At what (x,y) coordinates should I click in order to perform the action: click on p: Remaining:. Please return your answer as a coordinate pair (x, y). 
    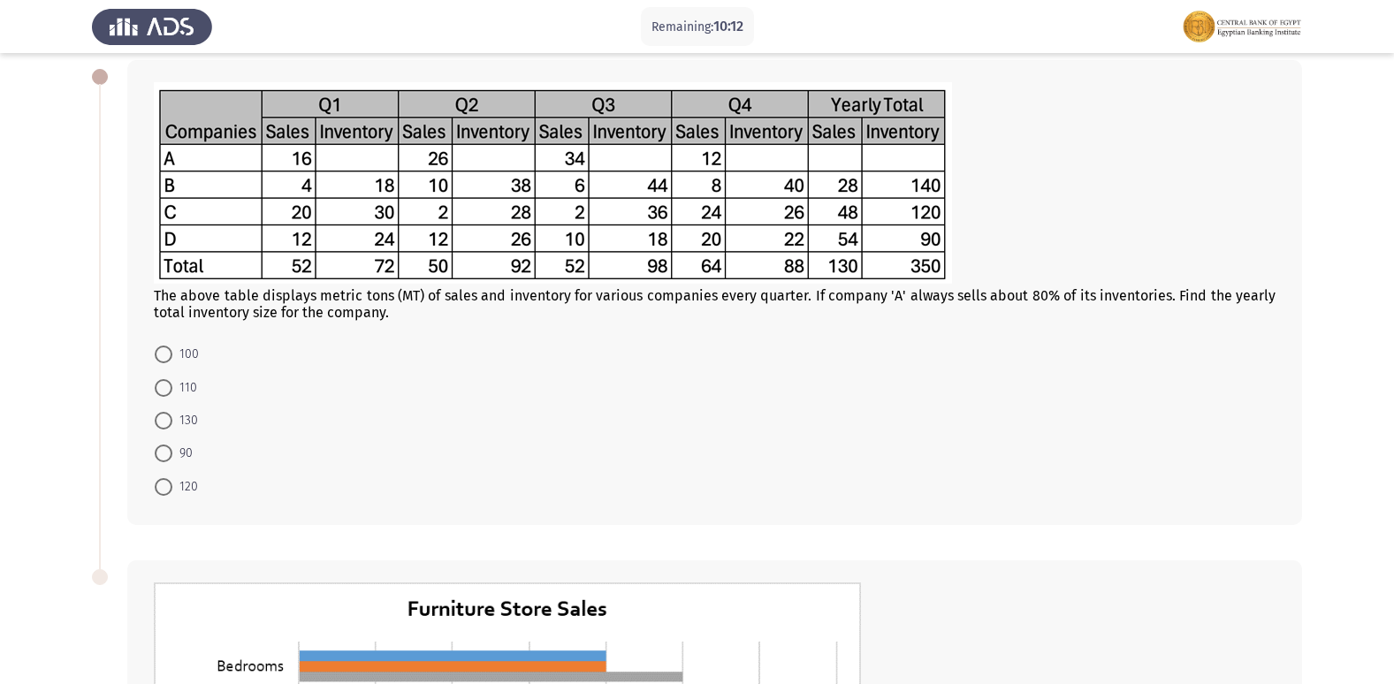
    Looking at the image, I should click on (697, 27).